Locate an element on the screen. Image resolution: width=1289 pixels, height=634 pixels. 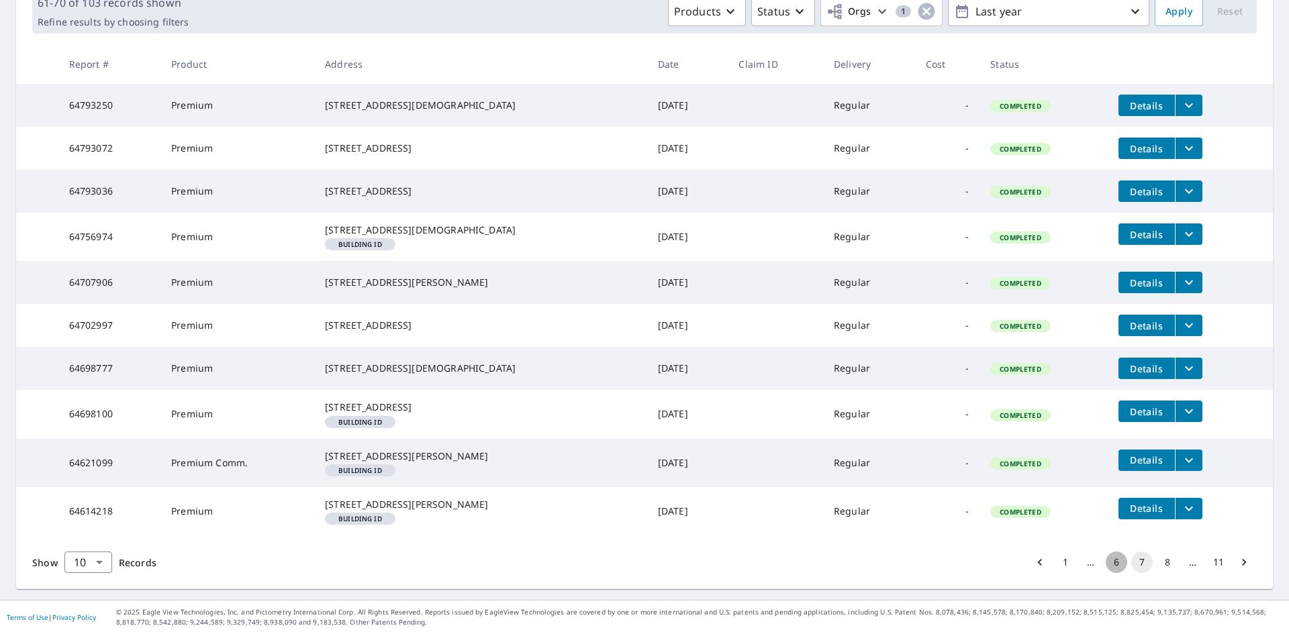
button: page 7 is located at coordinates (1142, 563).